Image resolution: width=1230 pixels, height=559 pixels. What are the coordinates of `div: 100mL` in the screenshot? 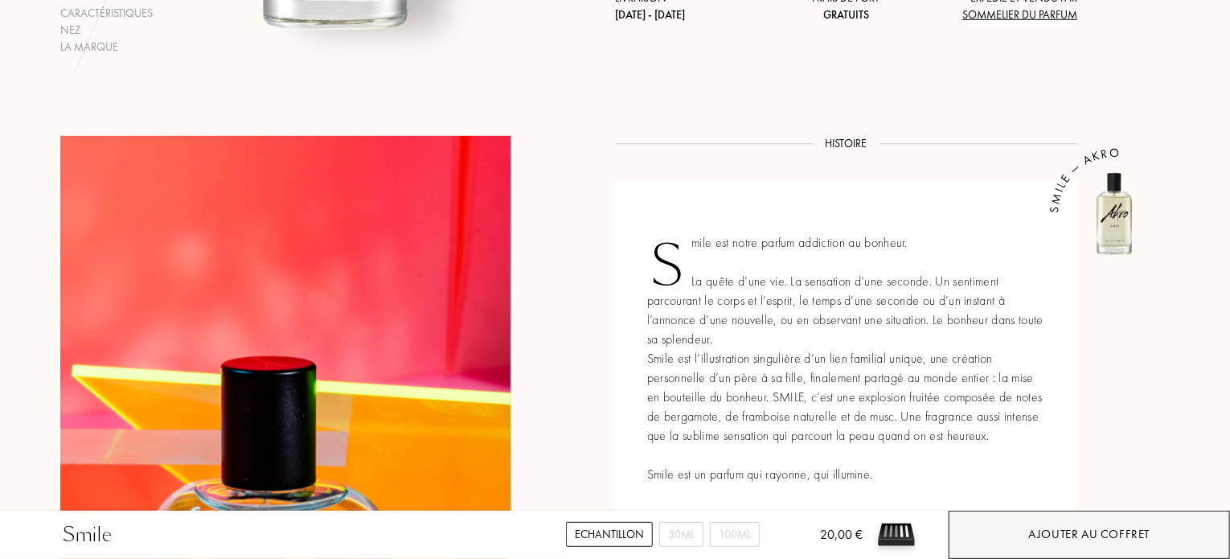 It's located at (735, 534).